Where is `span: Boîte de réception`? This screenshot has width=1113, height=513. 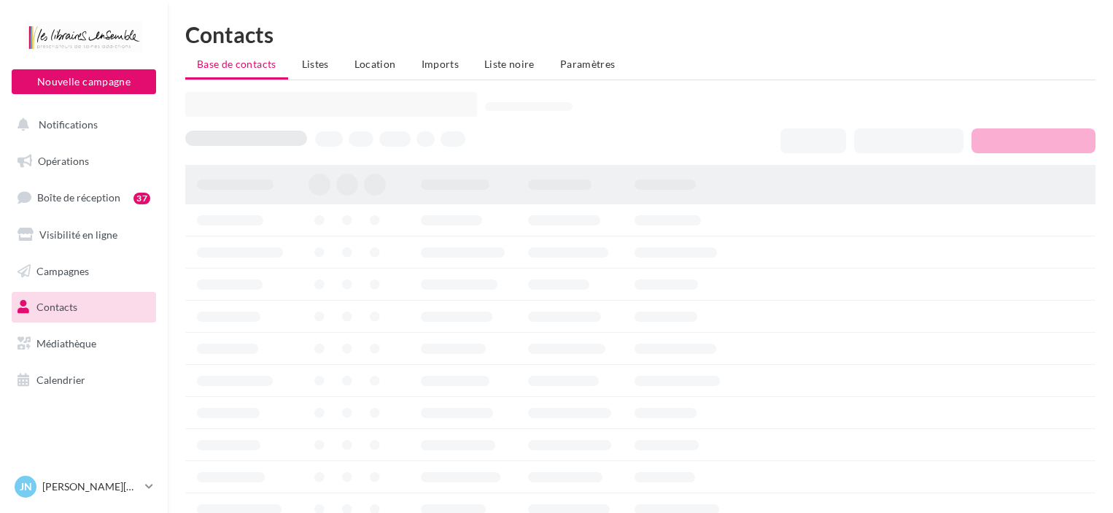
span: Boîte de réception is located at coordinates (79, 197).